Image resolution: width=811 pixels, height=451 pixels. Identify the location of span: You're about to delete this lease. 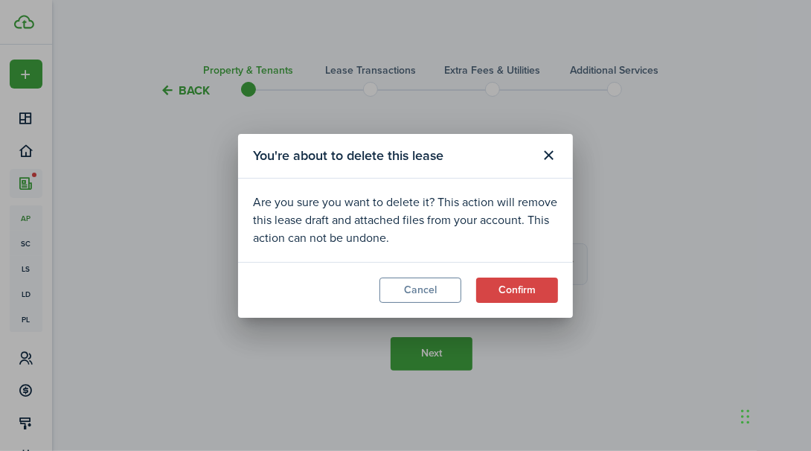
(348, 155).